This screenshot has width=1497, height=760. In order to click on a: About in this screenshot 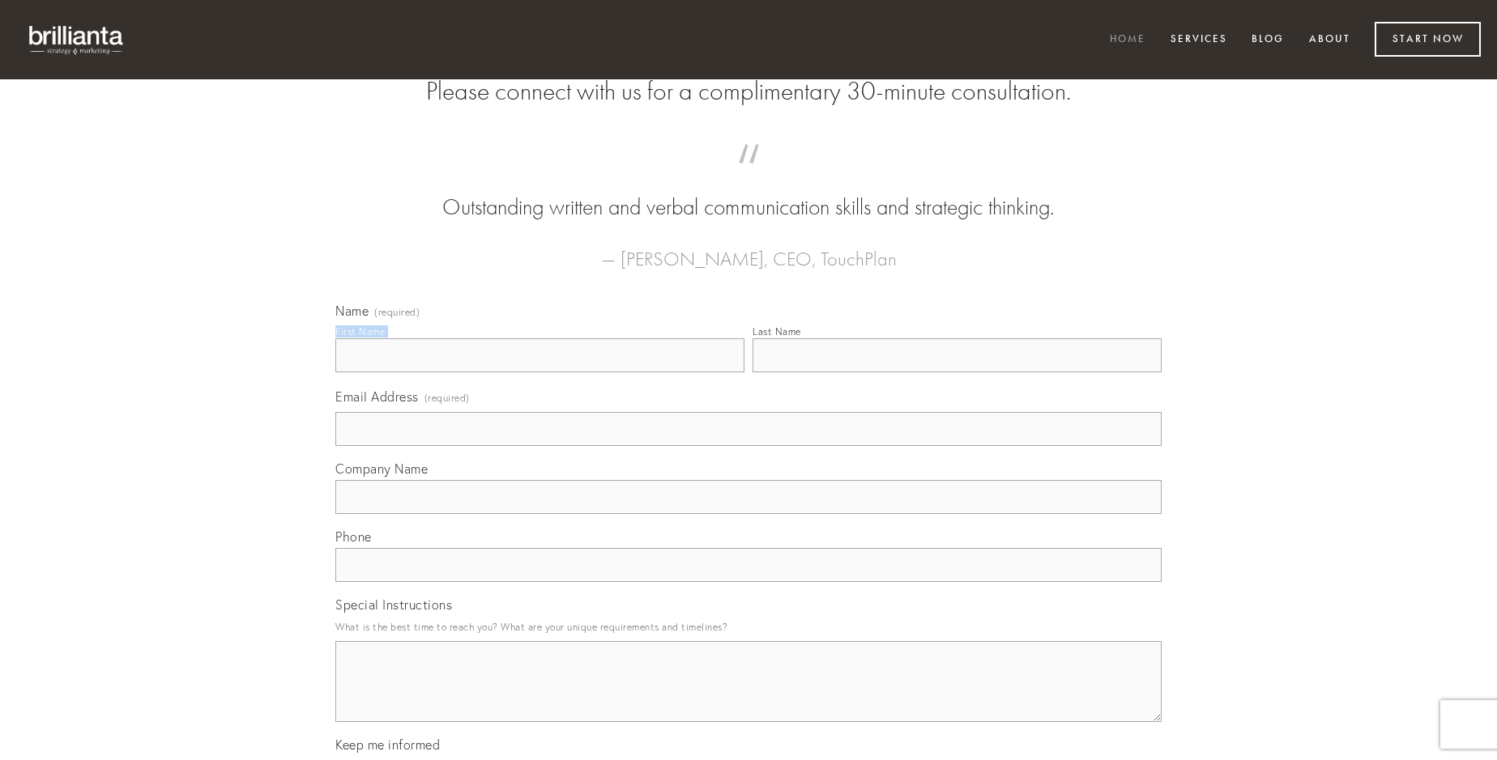, I will do `click(1329, 40)`.